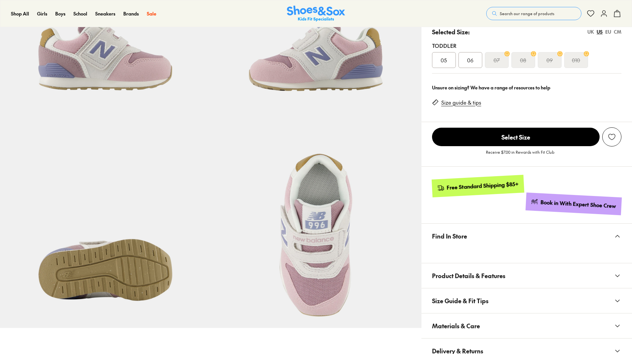 This screenshot has width=632, height=354. Describe the element at coordinates (451, 32) in the screenshot. I see `p: Selected Size:` at that location.